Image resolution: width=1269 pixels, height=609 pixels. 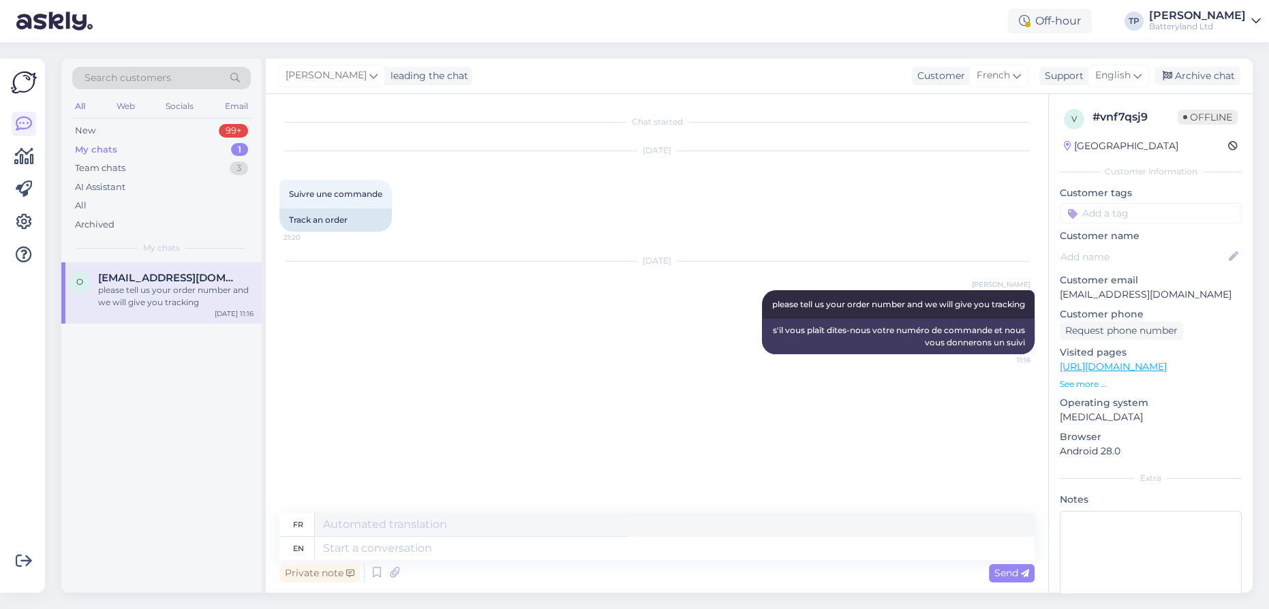 I want to click on p: Visited pages, so click(x=1150, y=352).